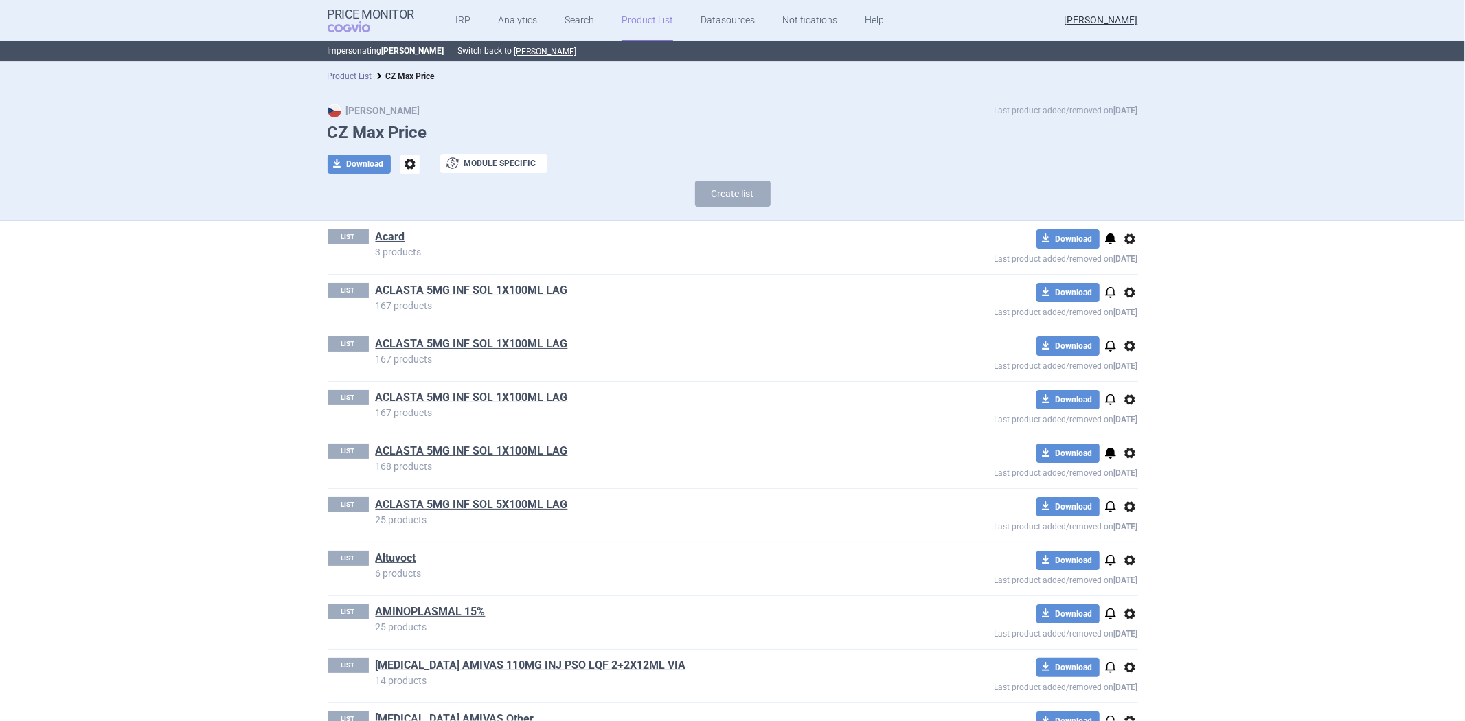 Image resolution: width=1465 pixels, height=721 pixels. Describe the element at coordinates (635, 560) in the screenshot. I see `h1: Altuvoct` at that location.